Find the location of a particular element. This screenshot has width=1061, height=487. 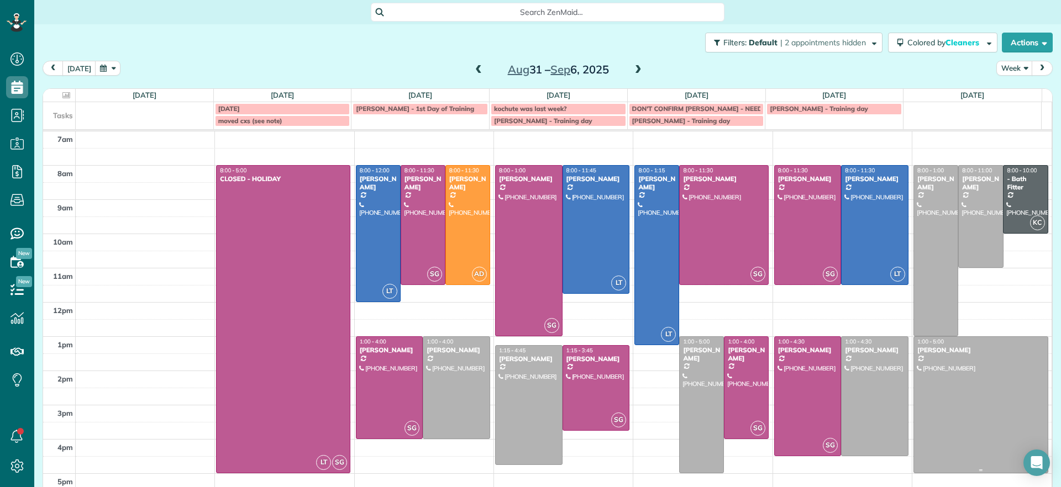

button: next is located at coordinates (1042, 68).